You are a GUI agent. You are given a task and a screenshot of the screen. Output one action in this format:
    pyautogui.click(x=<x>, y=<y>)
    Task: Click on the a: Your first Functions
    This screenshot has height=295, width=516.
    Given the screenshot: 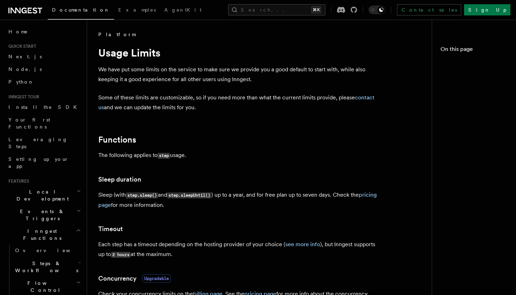 What is the action you would take?
    pyautogui.click(x=44, y=123)
    